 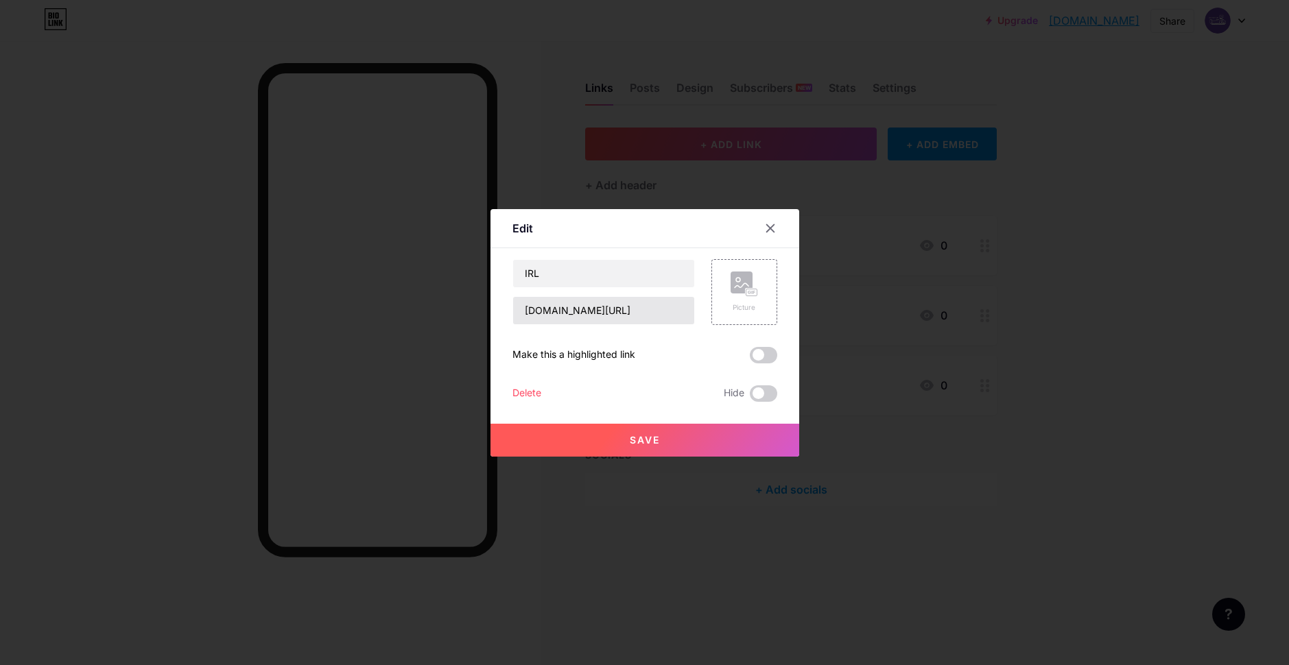 What do you see at coordinates (603, 311) in the screenshot?
I see `input: URL` at bounding box center [603, 311].